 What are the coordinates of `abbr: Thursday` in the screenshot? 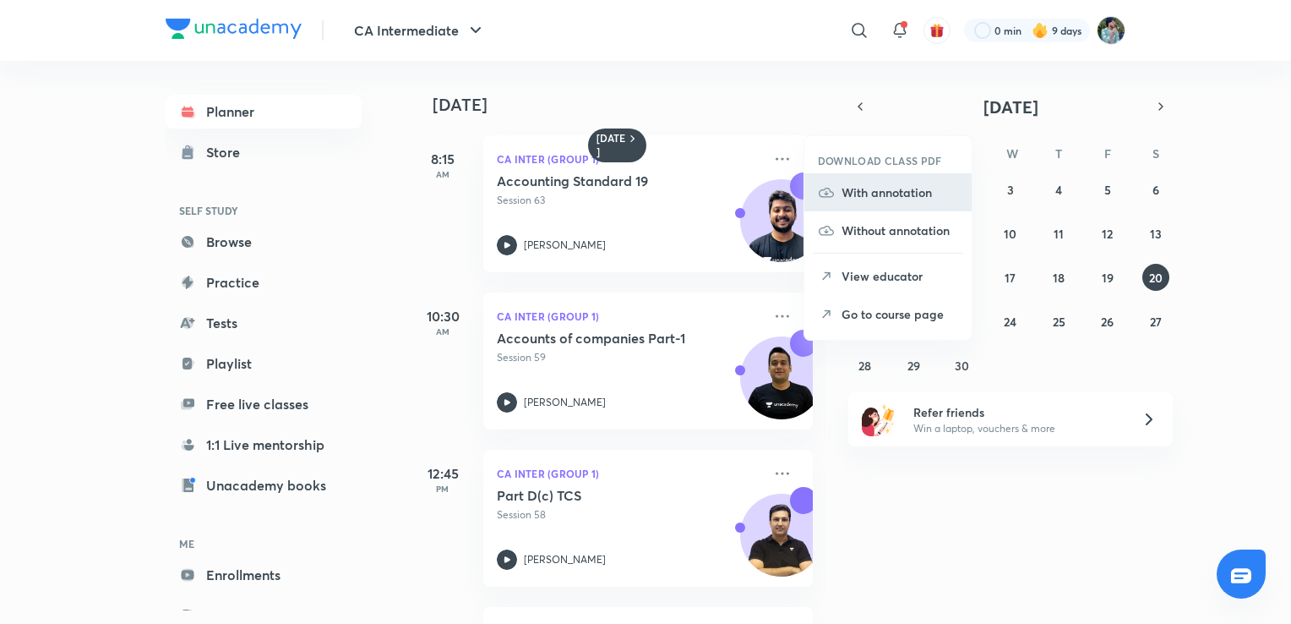 It's located at (1059, 153).